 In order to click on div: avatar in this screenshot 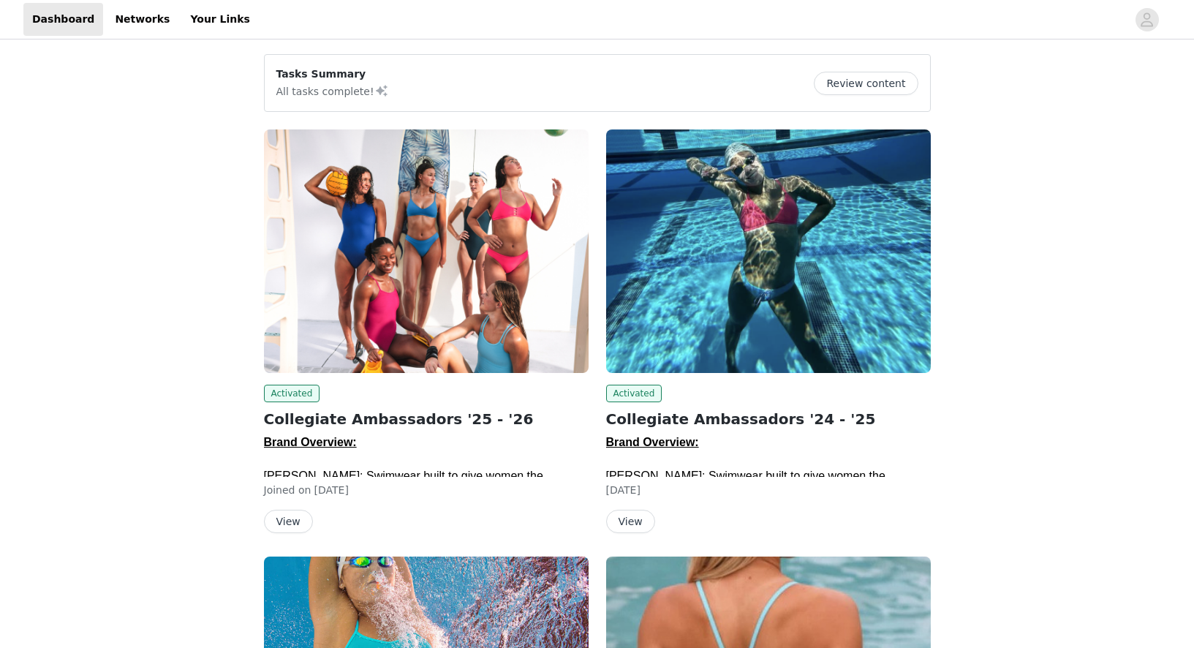, I will do `click(1147, 20)`.